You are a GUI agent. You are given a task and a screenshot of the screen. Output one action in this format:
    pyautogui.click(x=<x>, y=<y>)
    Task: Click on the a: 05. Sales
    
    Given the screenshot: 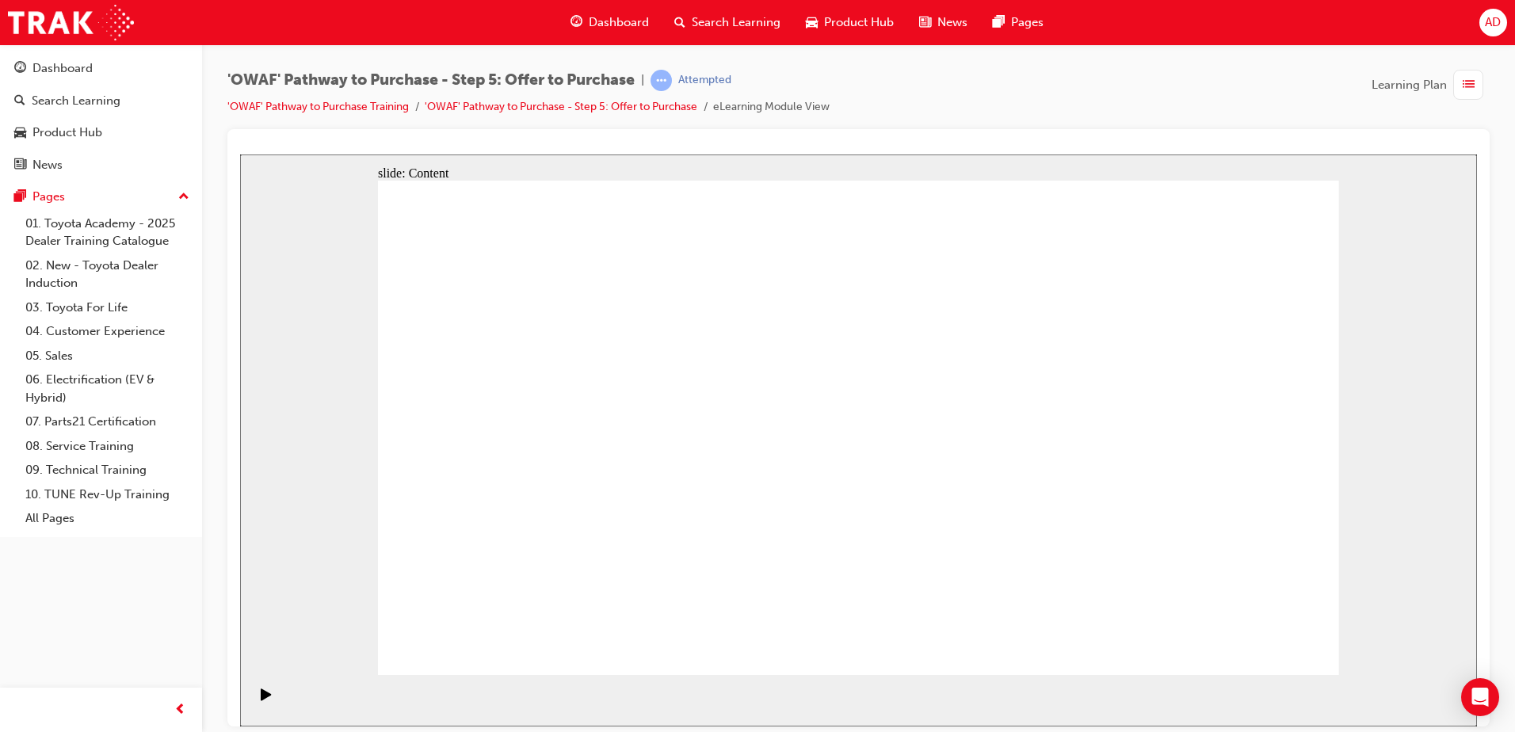 What is the action you would take?
    pyautogui.click(x=107, y=356)
    